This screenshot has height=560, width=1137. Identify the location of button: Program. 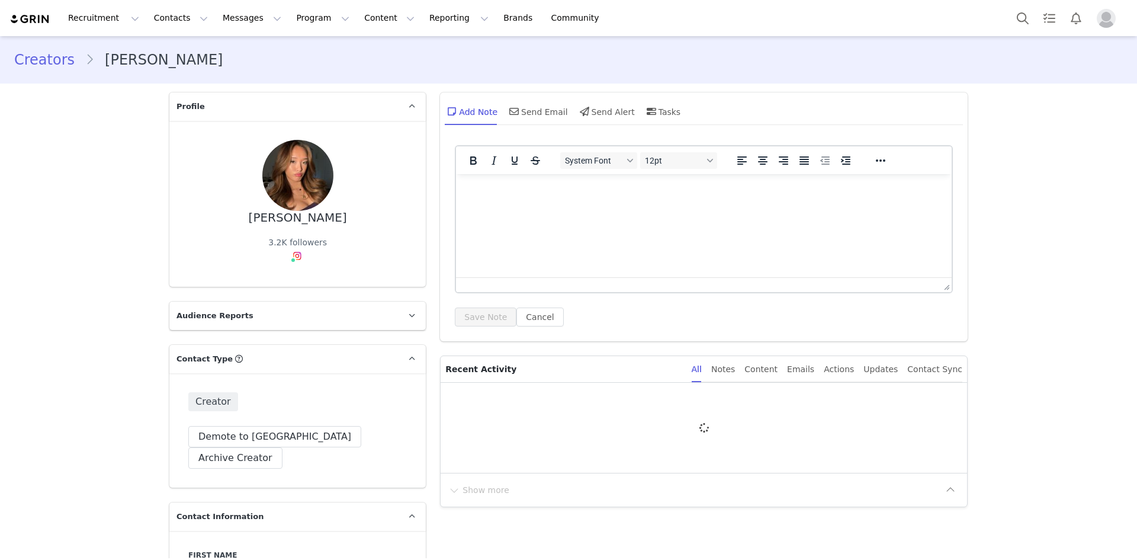
(323, 18).